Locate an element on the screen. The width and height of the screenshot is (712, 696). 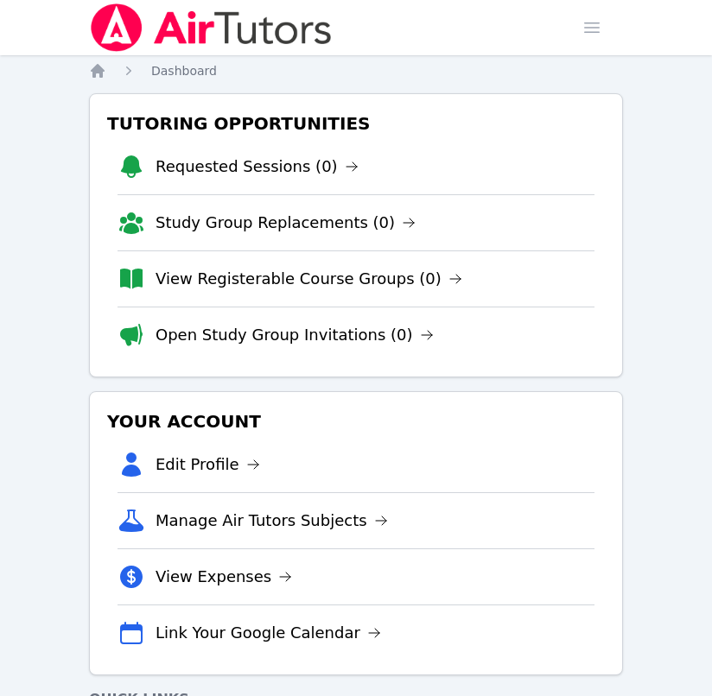
a: Requested Sessions (0) is located at coordinates (257, 167).